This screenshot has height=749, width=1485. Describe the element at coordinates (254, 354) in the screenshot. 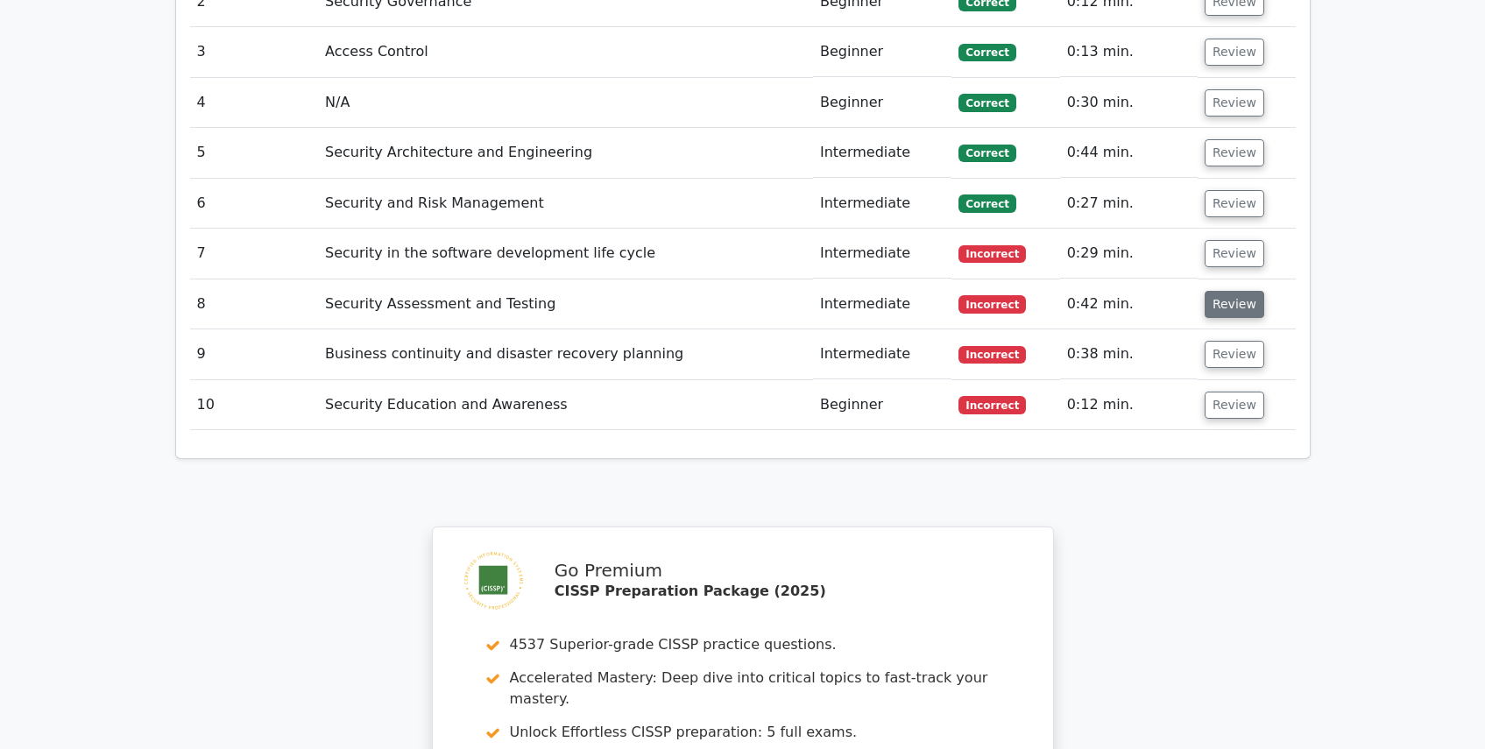

I see `td: 9` at that location.